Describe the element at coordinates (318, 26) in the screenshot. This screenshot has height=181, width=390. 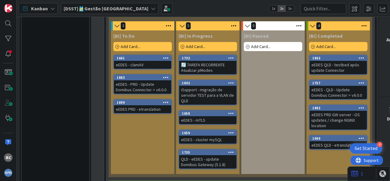
I see `span: 4` at that location.